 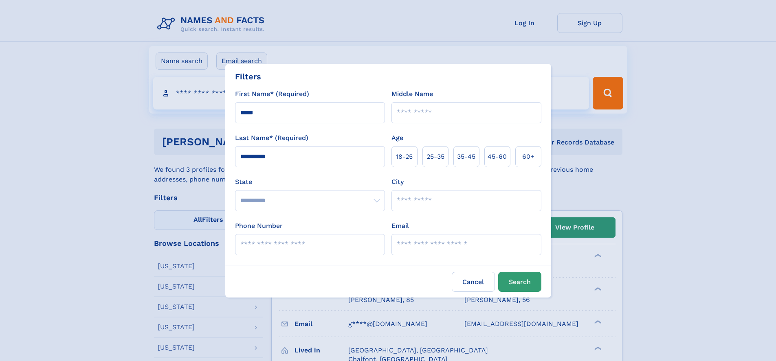 What do you see at coordinates (398, 182) in the screenshot?
I see `label: City` at bounding box center [398, 182].